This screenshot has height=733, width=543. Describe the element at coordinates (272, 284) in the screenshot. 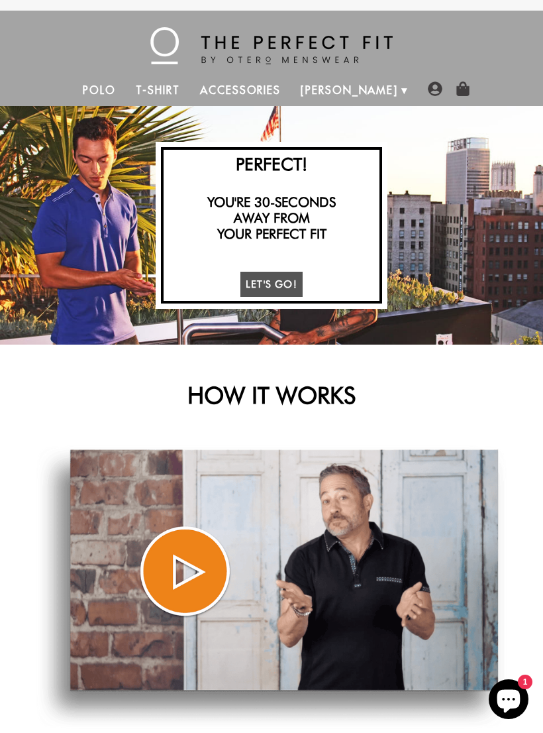

I see `a: Let's Go!` at that location.